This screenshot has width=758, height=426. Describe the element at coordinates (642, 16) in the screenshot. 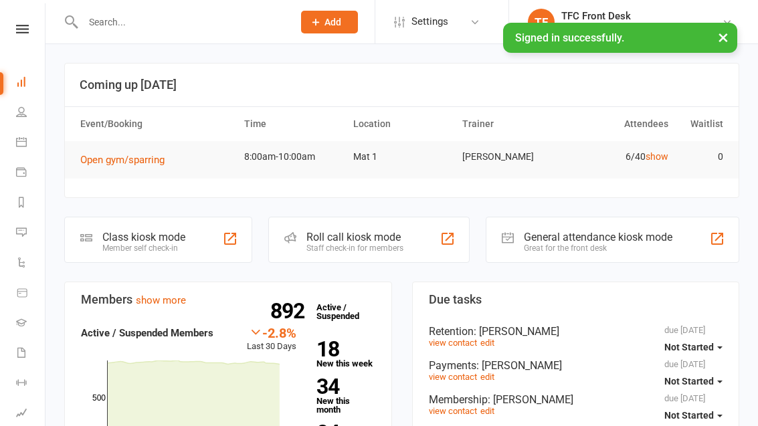

I see `div: TFC Front Desk` at that location.